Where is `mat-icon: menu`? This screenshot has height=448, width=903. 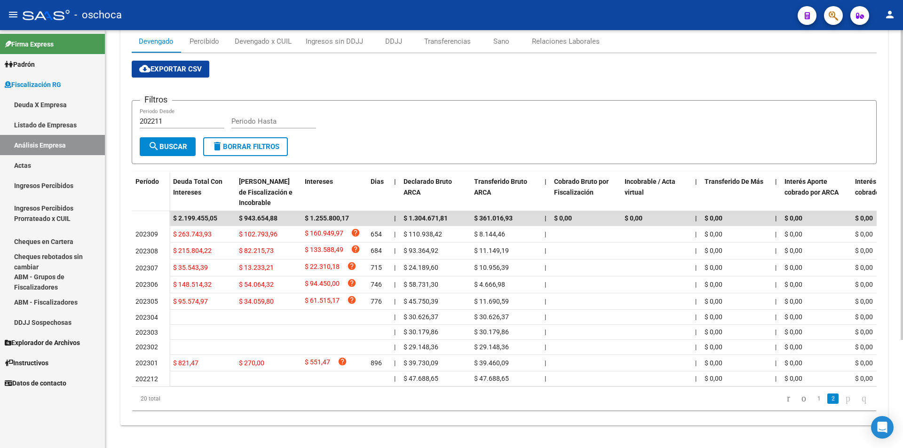 mat-icon: menu is located at coordinates (13, 15).